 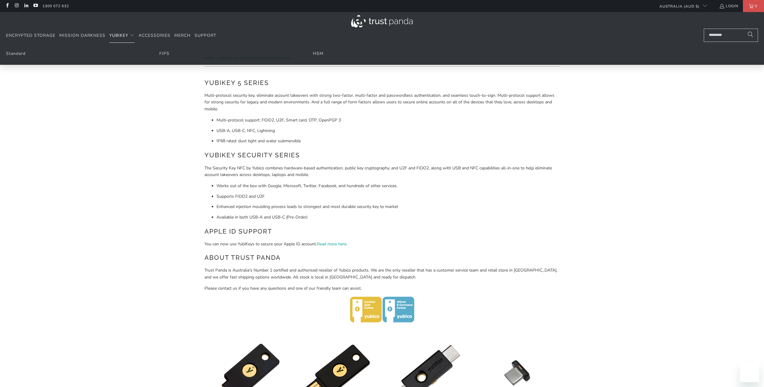 What do you see at coordinates (35, 6) in the screenshot?
I see `a: Trust Panda Australia on YouTube` at bounding box center [35, 6].